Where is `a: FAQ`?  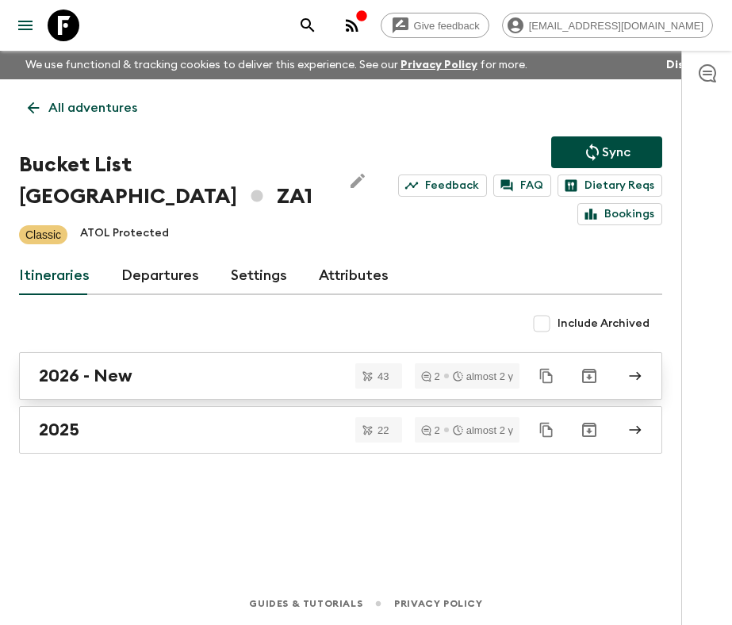 a: FAQ is located at coordinates (522, 186).